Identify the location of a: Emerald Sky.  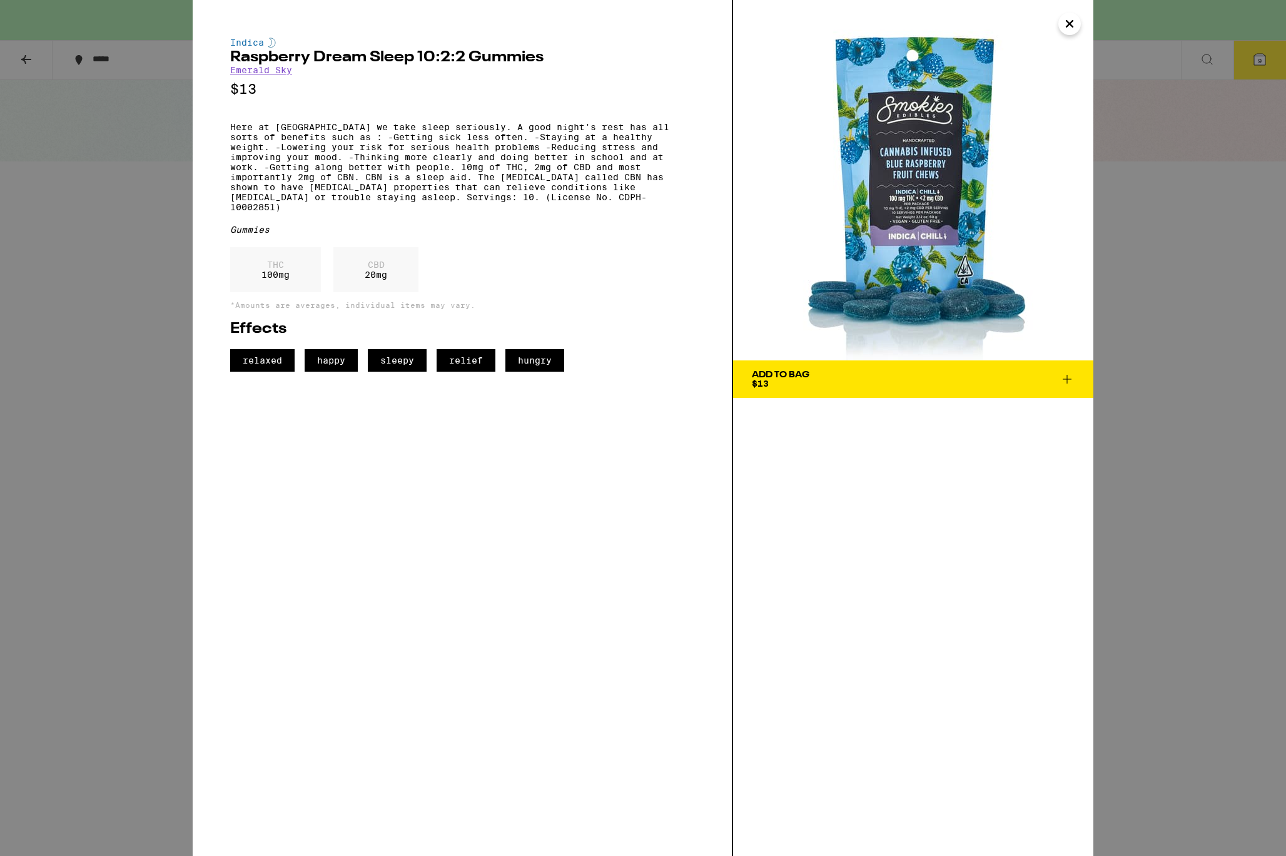
(261, 70).